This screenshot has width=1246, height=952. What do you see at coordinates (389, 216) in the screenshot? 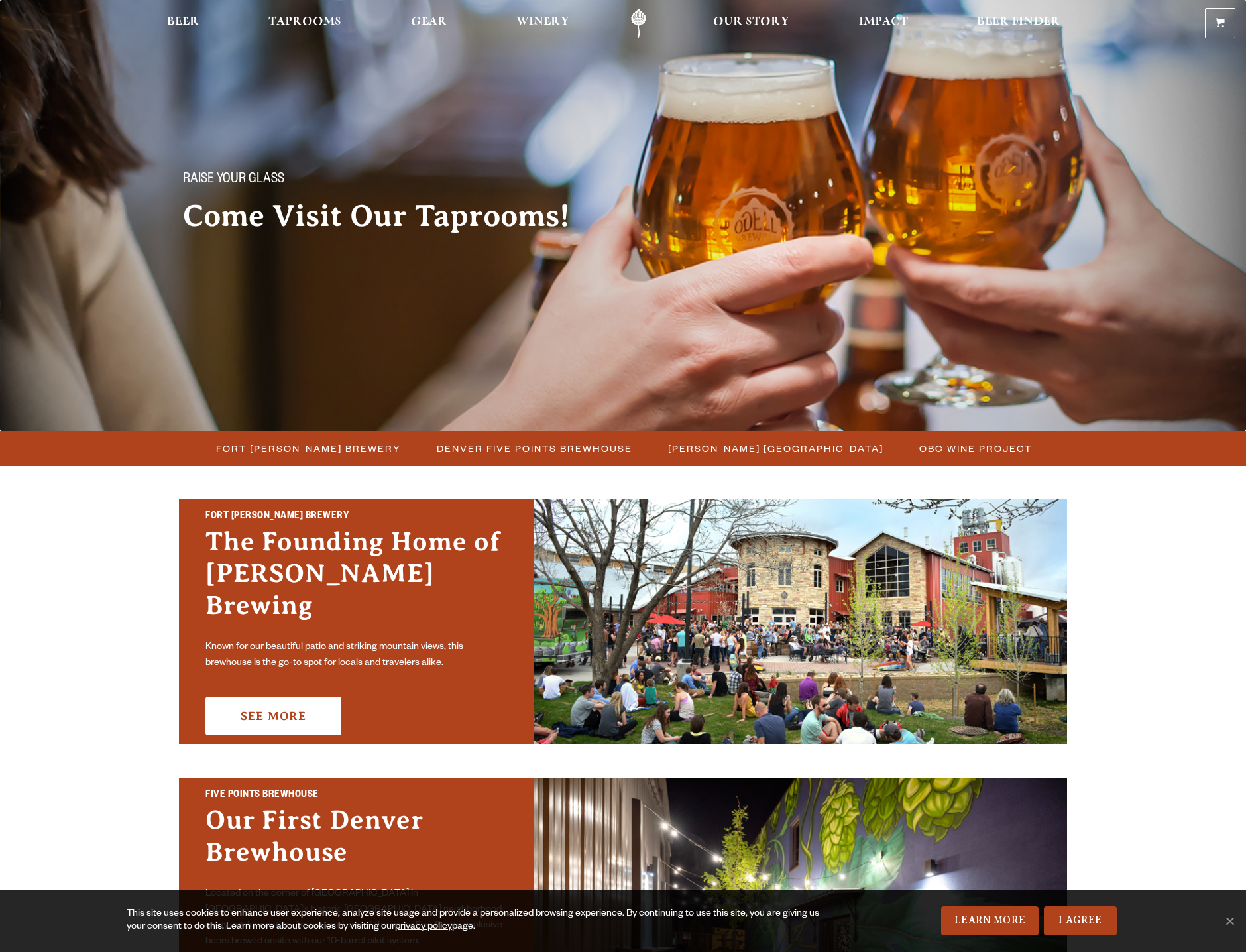
I see `h2: Come Visit Our Taprooms!` at bounding box center [389, 216].